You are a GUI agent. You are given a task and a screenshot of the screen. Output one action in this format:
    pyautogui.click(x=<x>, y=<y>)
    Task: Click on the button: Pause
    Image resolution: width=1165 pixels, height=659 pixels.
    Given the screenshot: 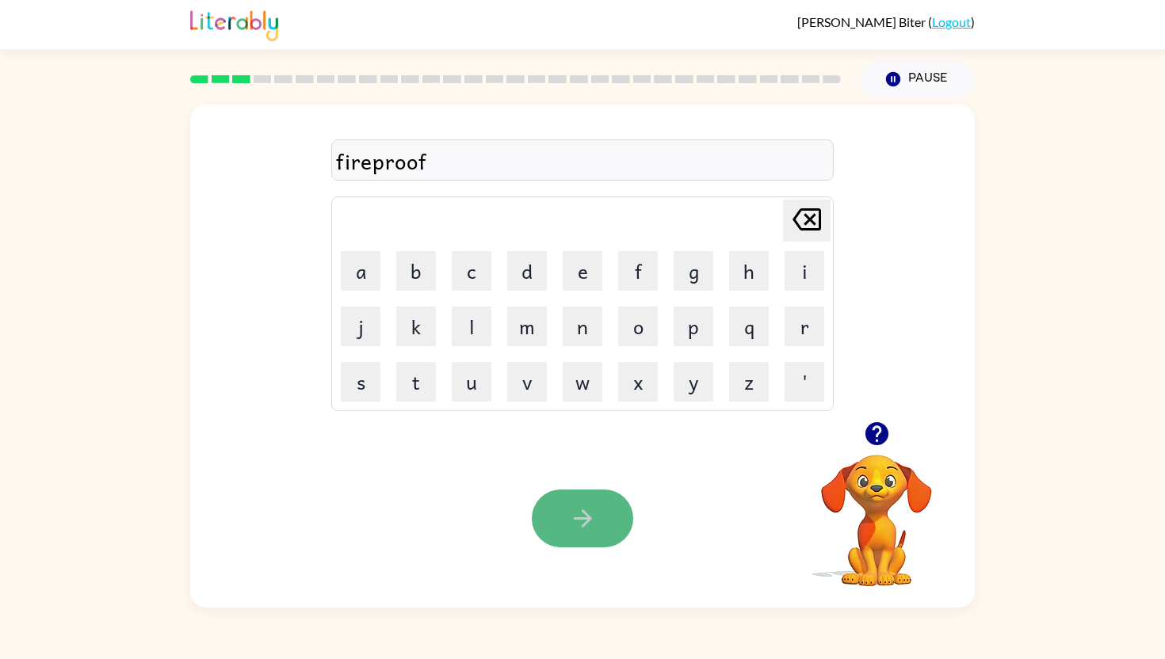 What is the action you would take?
    pyautogui.click(x=917, y=79)
    